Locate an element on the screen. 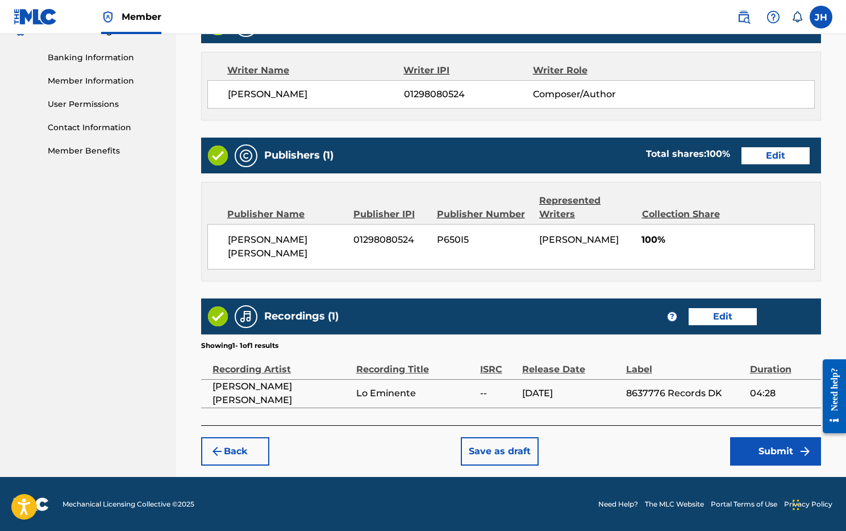 This screenshot has height=531, width=846. a: User Permissions is located at coordinates (105, 104).